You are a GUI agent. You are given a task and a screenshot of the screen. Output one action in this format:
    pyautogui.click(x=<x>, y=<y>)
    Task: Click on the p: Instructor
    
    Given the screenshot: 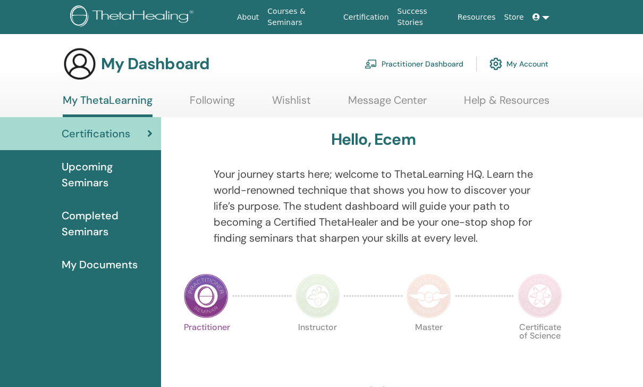 What is the action you would take?
    pyautogui.click(x=318, y=345)
    